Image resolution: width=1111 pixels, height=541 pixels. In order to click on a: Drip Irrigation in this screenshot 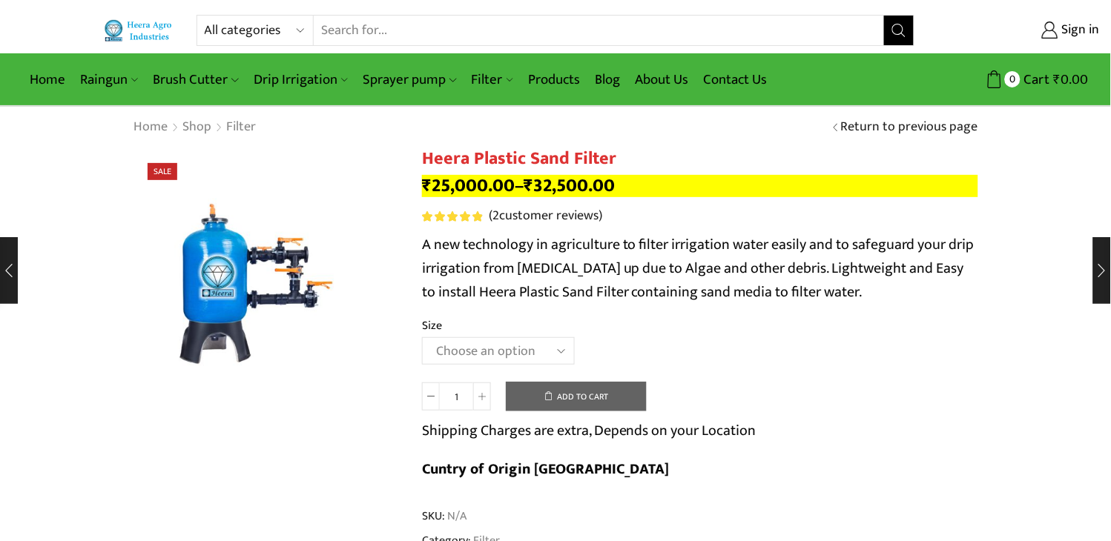, I will do `click(300, 79)`.